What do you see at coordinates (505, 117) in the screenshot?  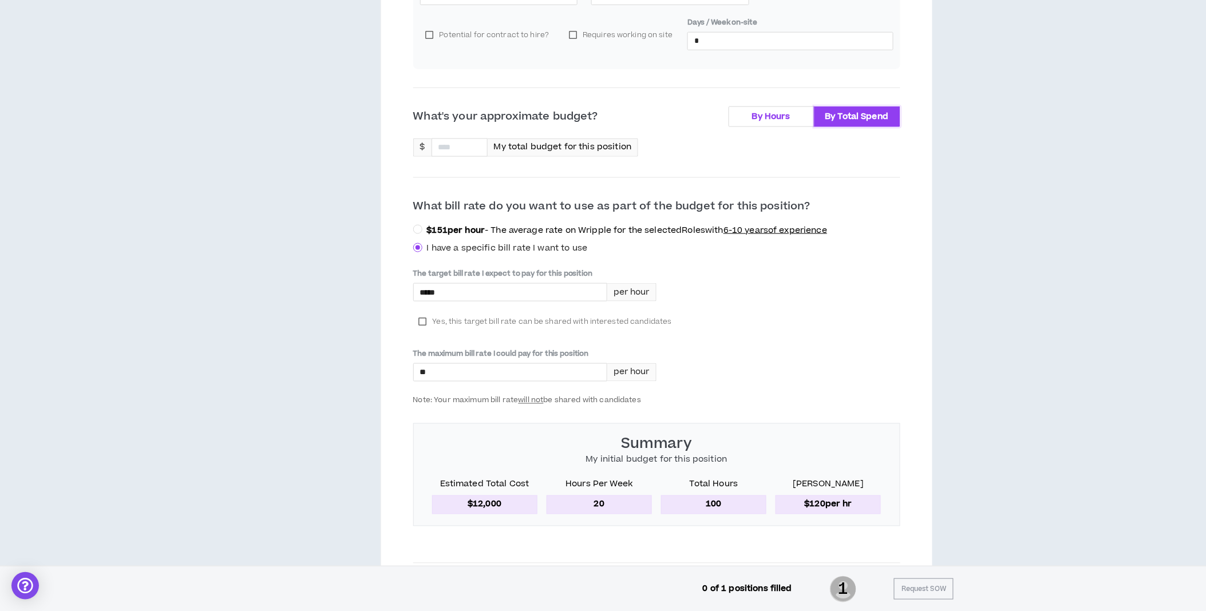 I see `p: What's your approximate budget?` at bounding box center [505, 117].